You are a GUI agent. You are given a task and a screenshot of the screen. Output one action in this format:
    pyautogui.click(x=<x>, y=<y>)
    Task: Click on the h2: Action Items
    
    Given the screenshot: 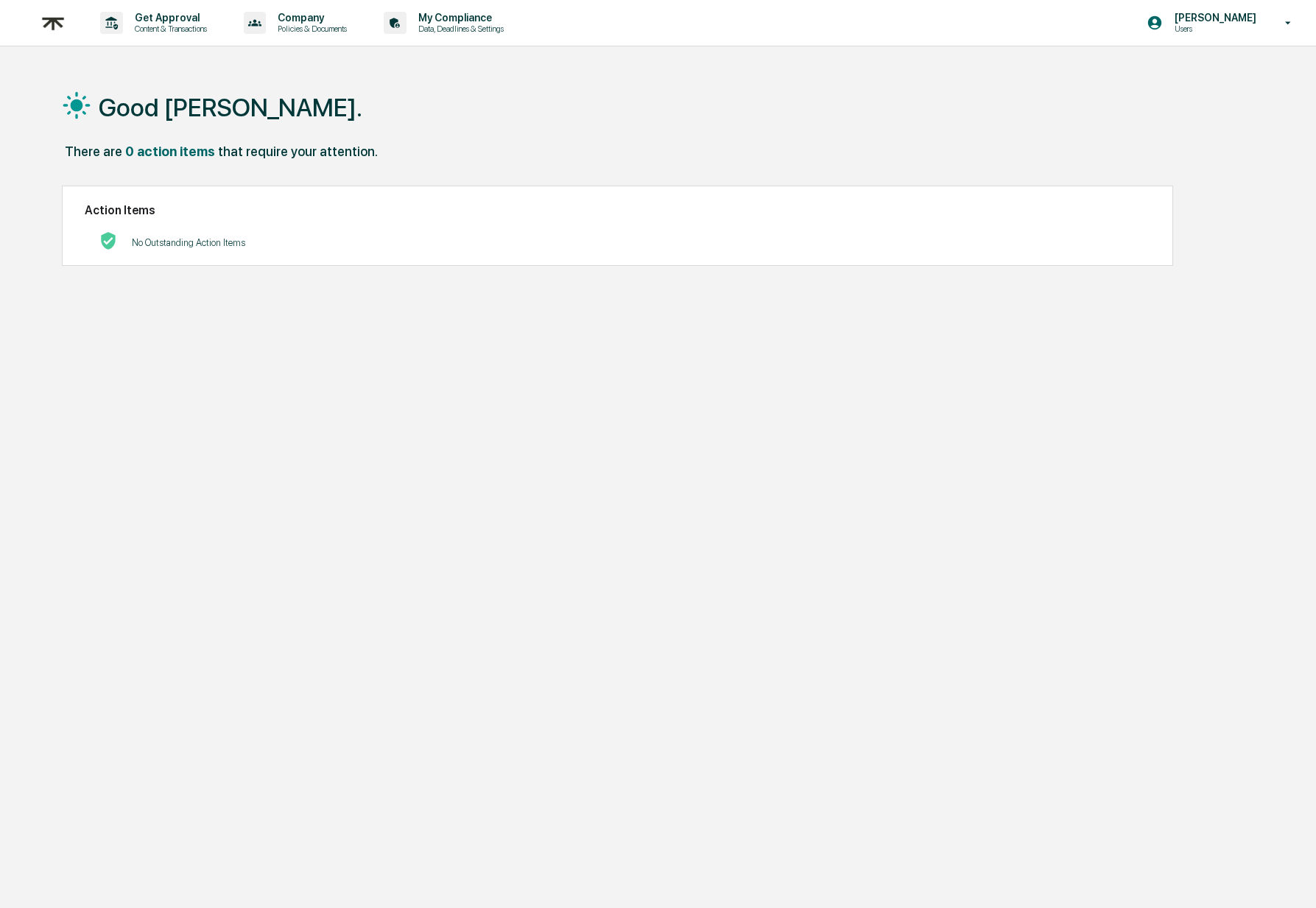 What is the action you would take?
    pyautogui.click(x=617, y=210)
    